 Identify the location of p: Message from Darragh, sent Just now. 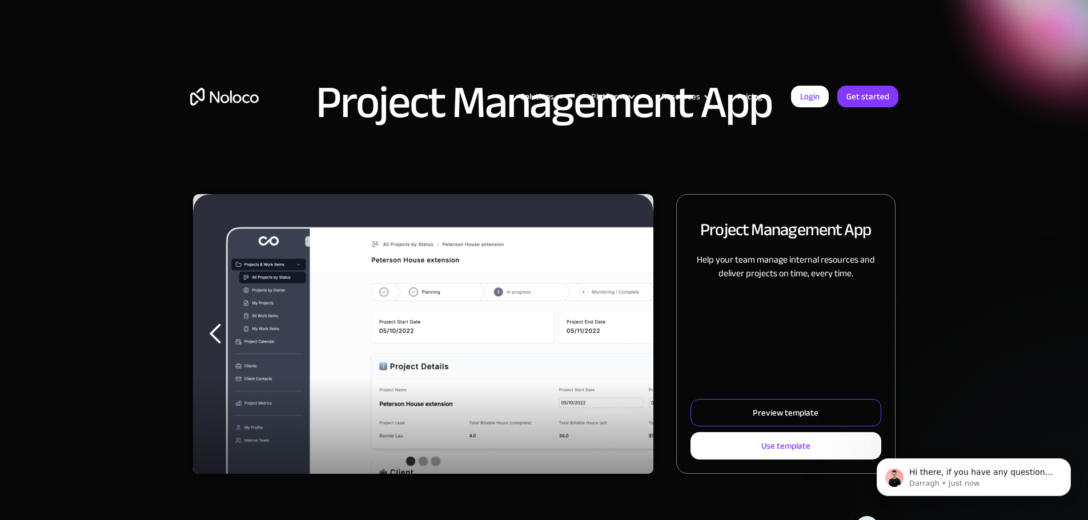
(123, 49).